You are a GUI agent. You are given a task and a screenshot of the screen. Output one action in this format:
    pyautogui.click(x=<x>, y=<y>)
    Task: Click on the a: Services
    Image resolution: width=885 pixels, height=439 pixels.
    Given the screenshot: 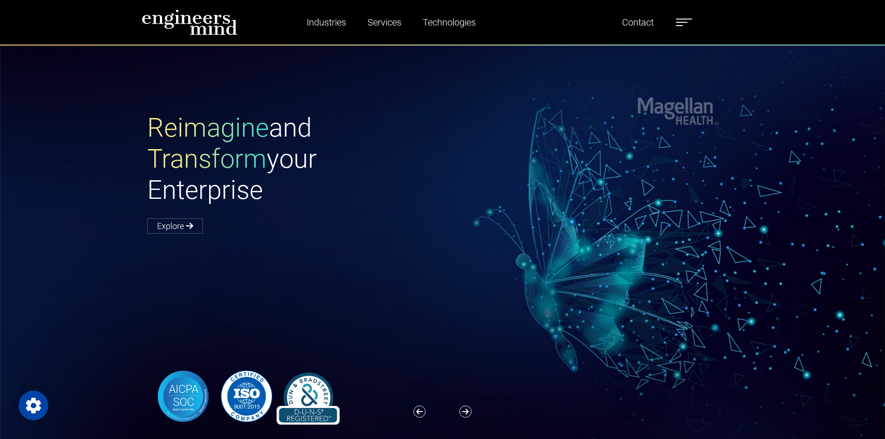 What is the action you would take?
    pyautogui.click(x=384, y=22)
    